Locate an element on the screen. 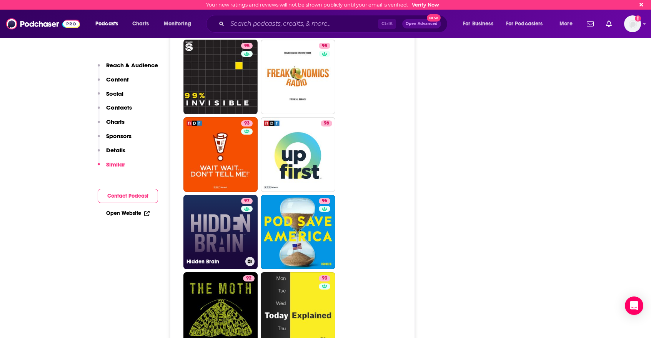  span: For Podcasters is located at coordinates (525, 24).